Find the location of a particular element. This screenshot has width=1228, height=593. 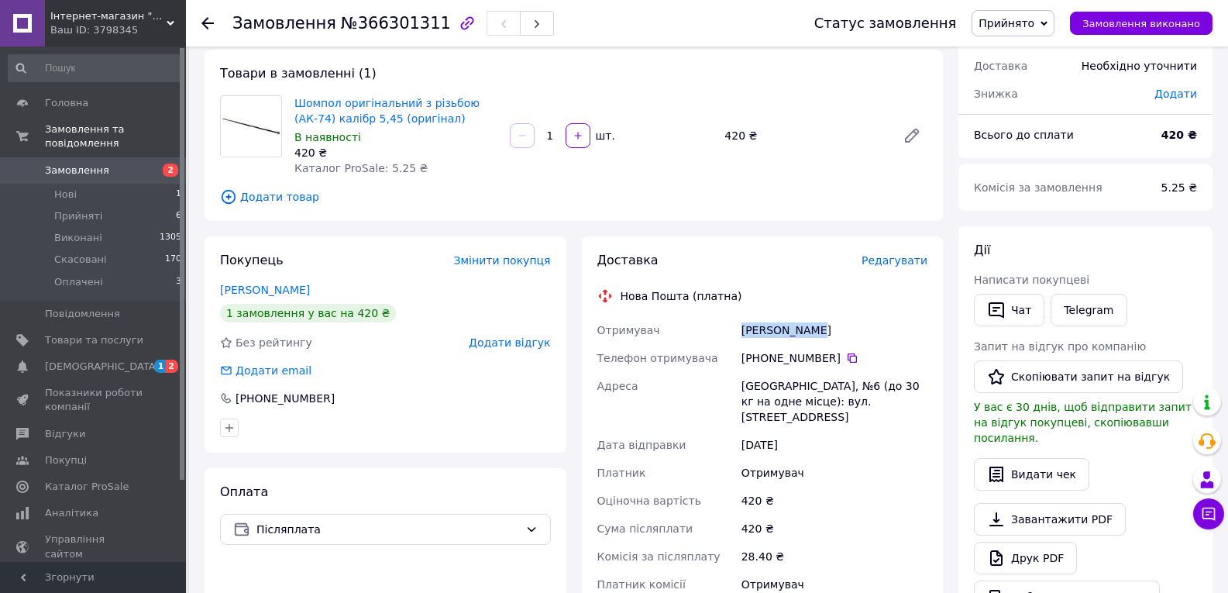

span: 6 is located at coordinates (178, 216).